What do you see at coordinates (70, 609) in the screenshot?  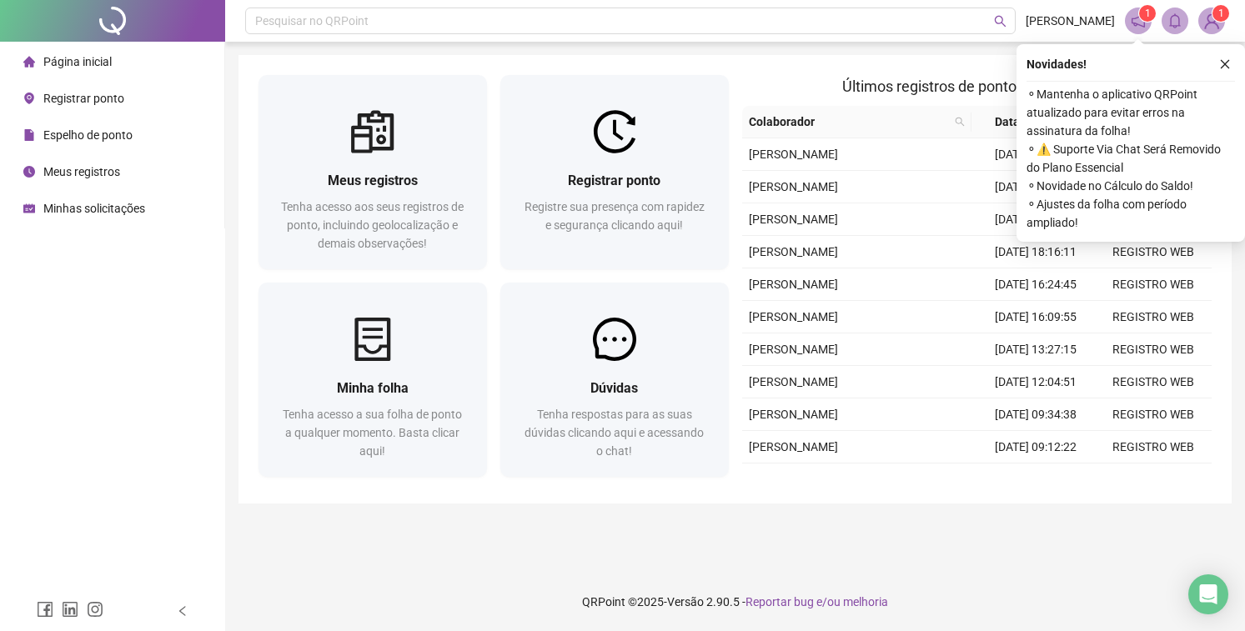 I see `span: linkedin` at bounding box center [70, 609].